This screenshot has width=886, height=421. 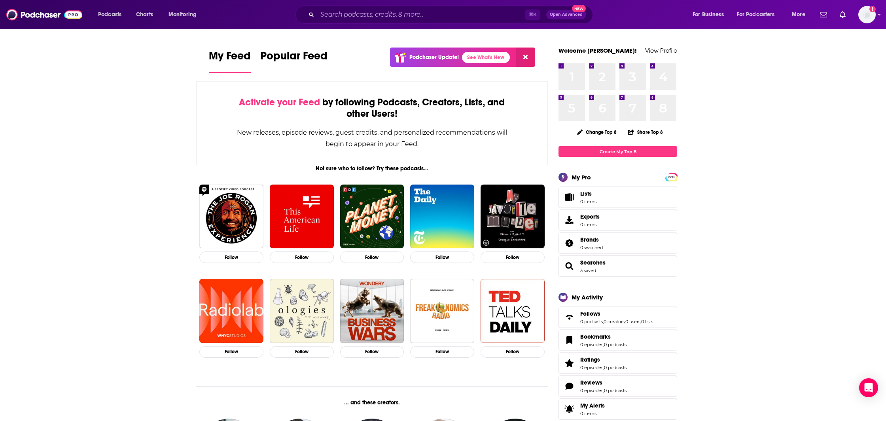 I want to click on a: 0 users, so click(x=633, y=321).